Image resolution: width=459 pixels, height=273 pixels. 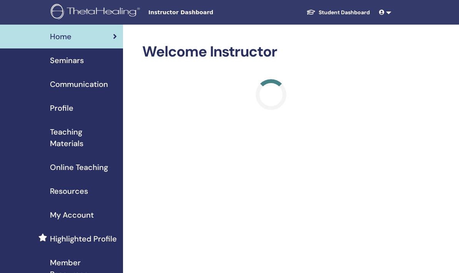 I want to click on img: graduation-cap-white.svg, so click(x=311, y=12).